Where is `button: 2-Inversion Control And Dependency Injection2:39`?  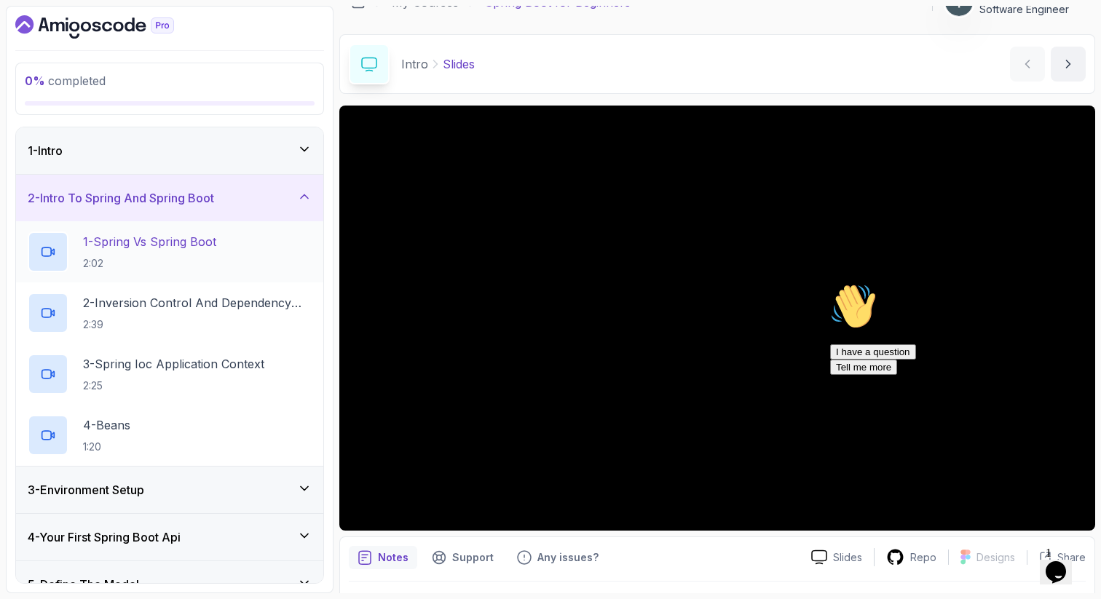 button: 2-Inversion Control And Dependency Injection2:39 is located at coordinates (170, 313).